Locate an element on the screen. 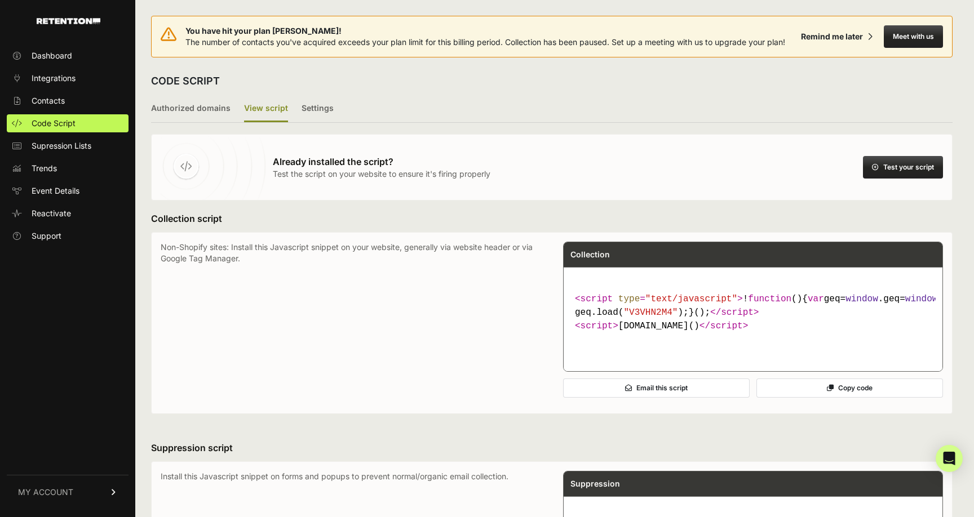 The width and height of the screenshot is (974, 517). label: View script is located at coordinates (266, 109).